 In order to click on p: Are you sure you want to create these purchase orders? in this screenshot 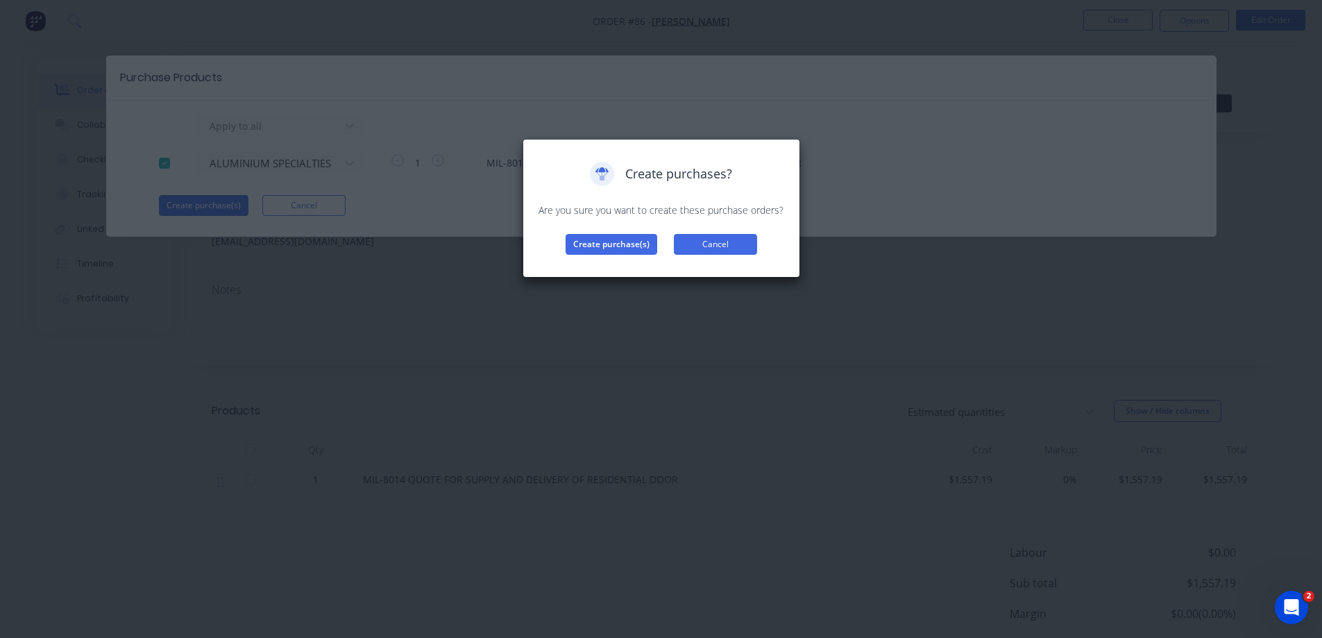, I will do `click(661, 210)`.